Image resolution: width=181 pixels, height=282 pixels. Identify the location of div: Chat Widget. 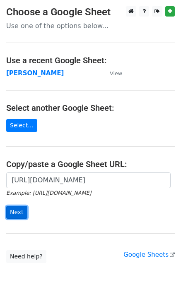
(160, 262).